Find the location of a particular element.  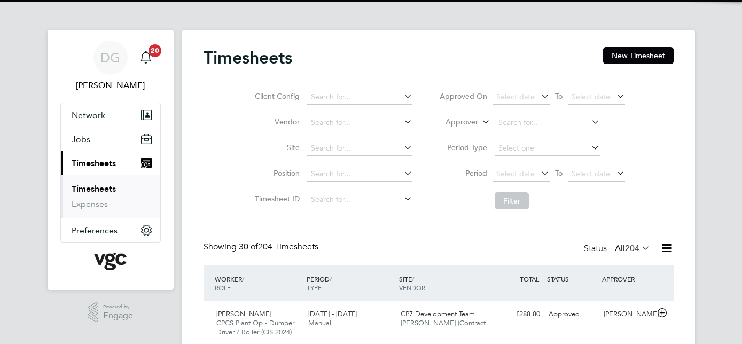

button: New Timesheet is located at coordinates (639, 56).